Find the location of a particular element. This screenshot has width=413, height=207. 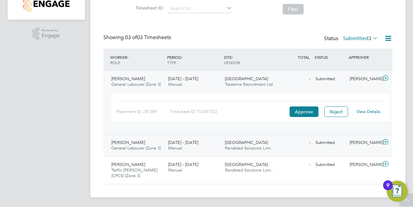

span: Engage is located at coordinates (51, 35).